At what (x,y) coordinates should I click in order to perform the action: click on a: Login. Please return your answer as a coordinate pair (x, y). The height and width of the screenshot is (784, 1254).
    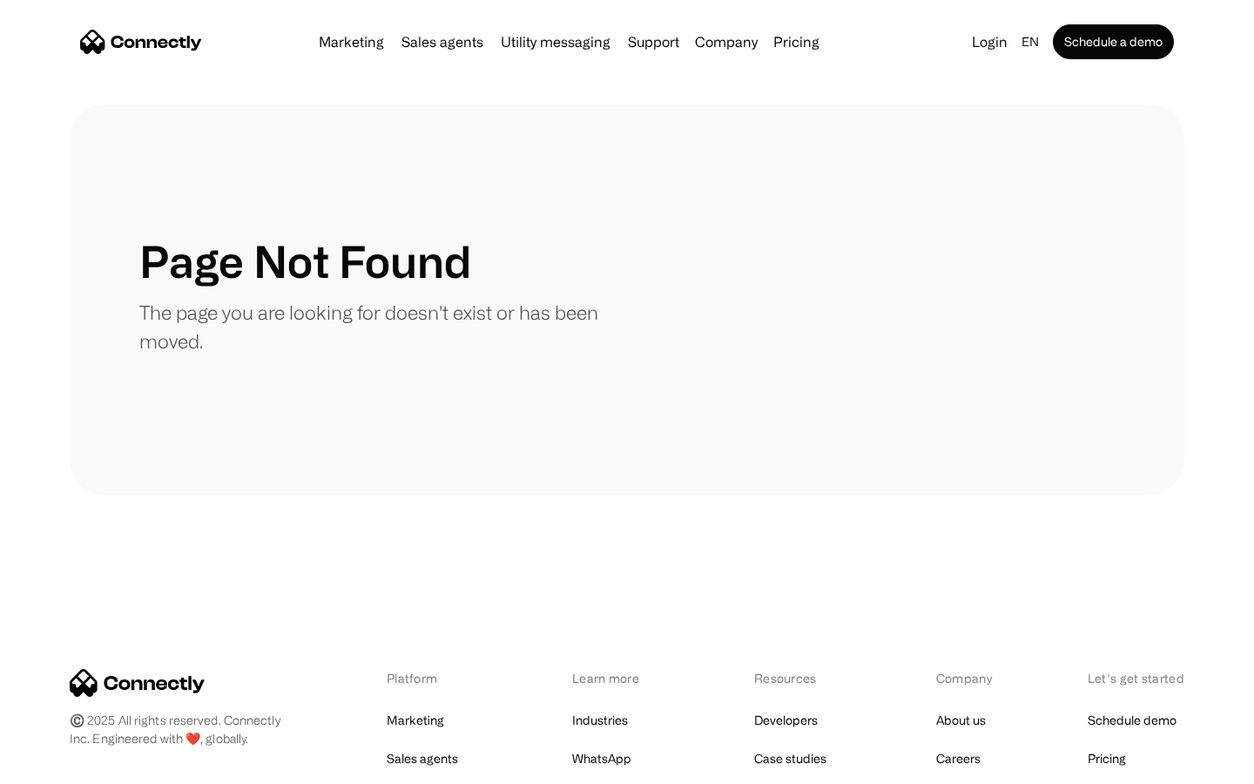
    Looking at the image, I should click on (989, 42).